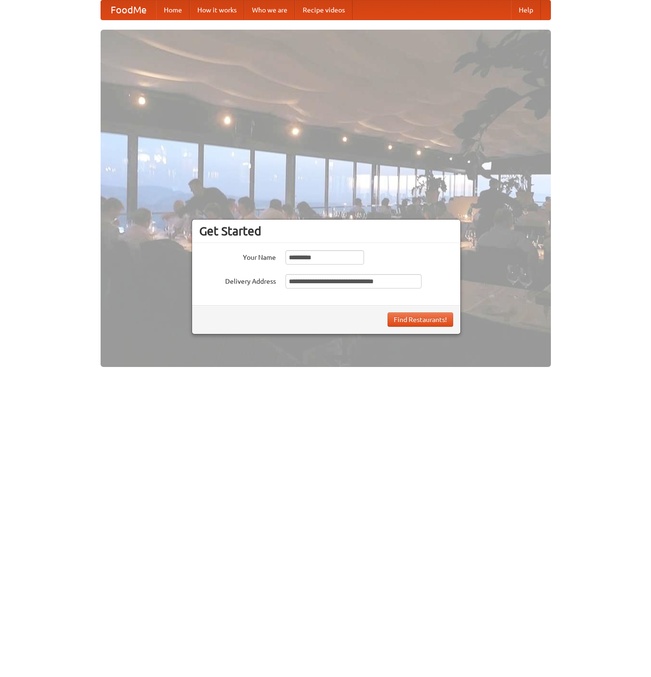 This screenshot has width=651, height=677. What do you see at coordinates (326, 231) in the screenshot?
I see `h3: Get Started` at bounding box center [326, 231].